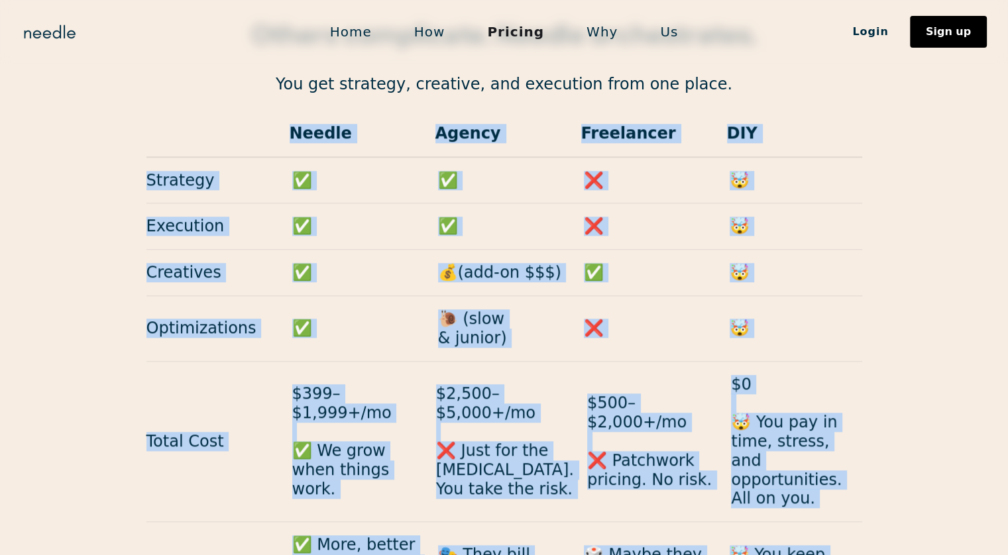  What do you see at coordinates (668, 32) in the screenshot?
I see `a: Us` at bounding box center [668, 32].